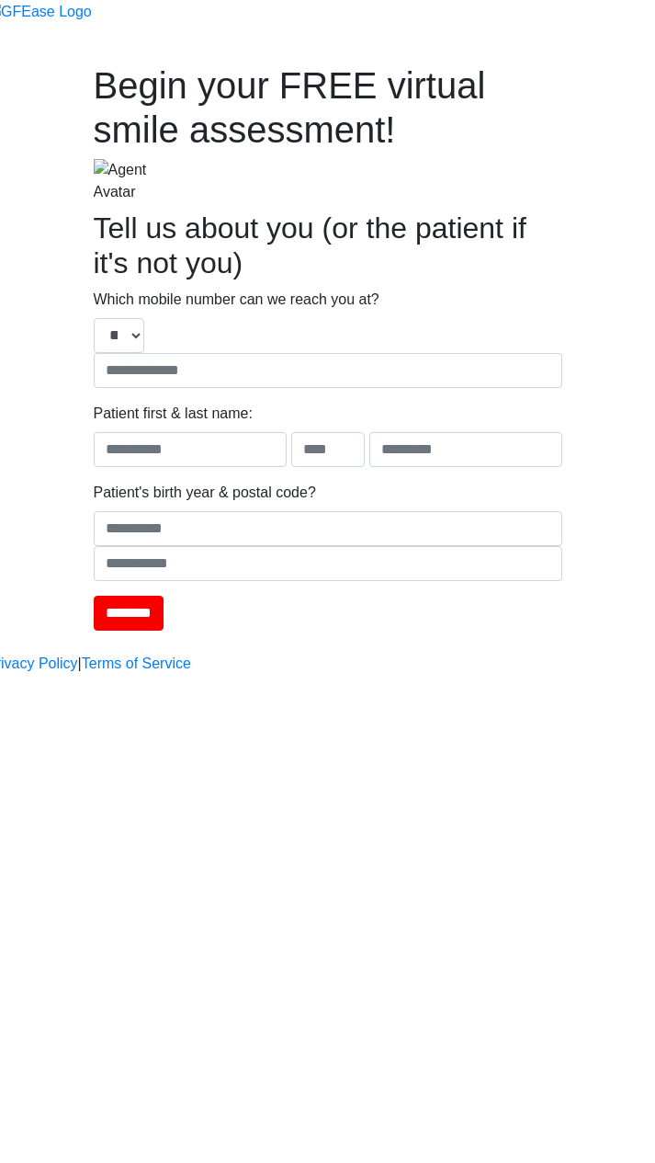 The height and width of the screenshot is (1163, 655). Describe the element at coordinates (328, 245) in the screenshot. I see `h2: Tell us about you (or the patient if it's not you)` at that location.